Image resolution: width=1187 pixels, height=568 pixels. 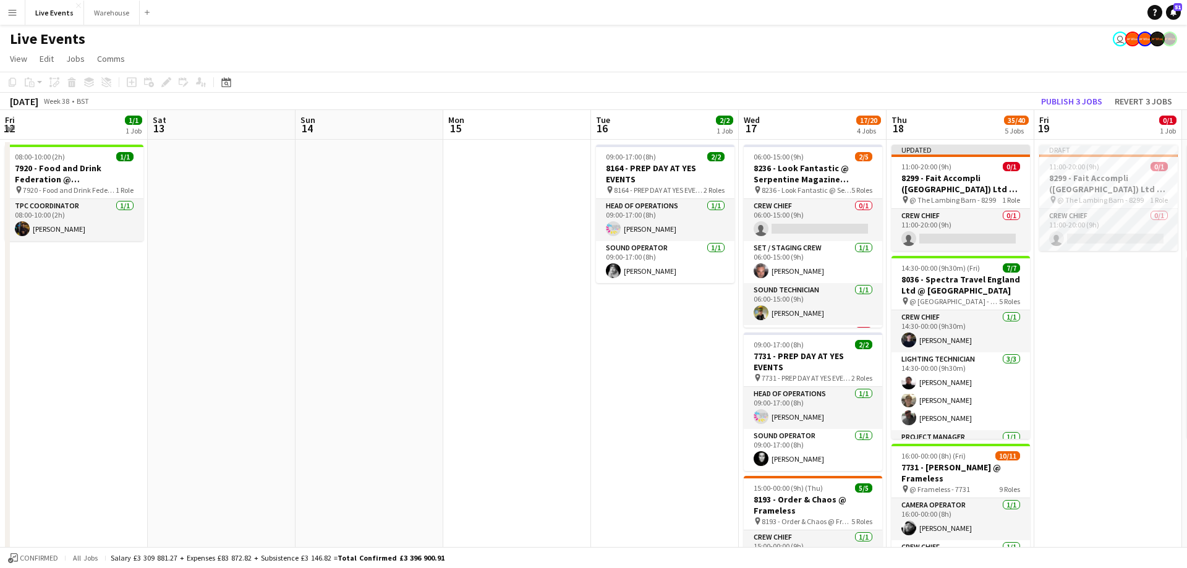 I want to click on span: Thu, so click(x=899, y=120).